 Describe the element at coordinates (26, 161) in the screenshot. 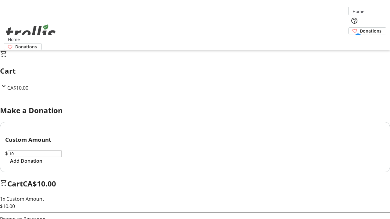

I see `span: Add Donation` at that location.